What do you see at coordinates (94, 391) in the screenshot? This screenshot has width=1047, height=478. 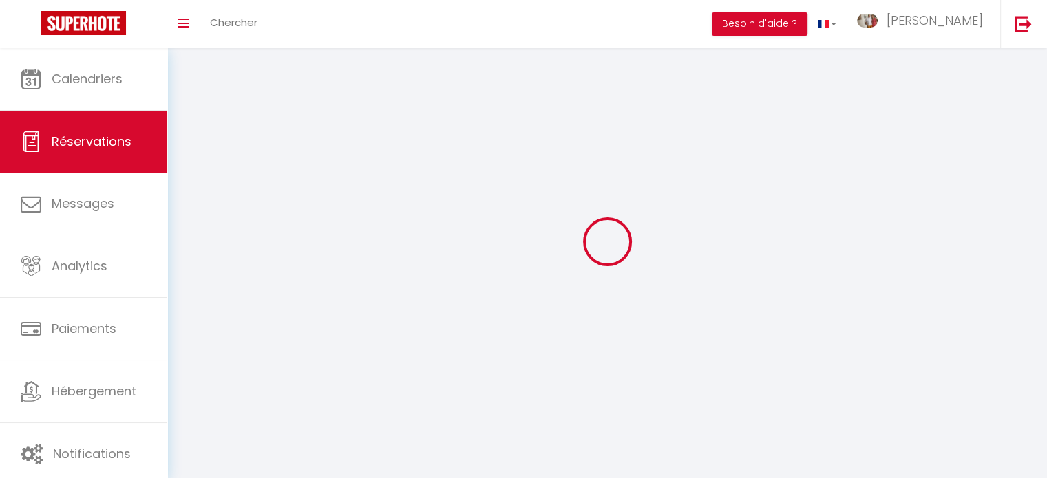 I see `span: Hébergement` at bounding box center [94, 391].